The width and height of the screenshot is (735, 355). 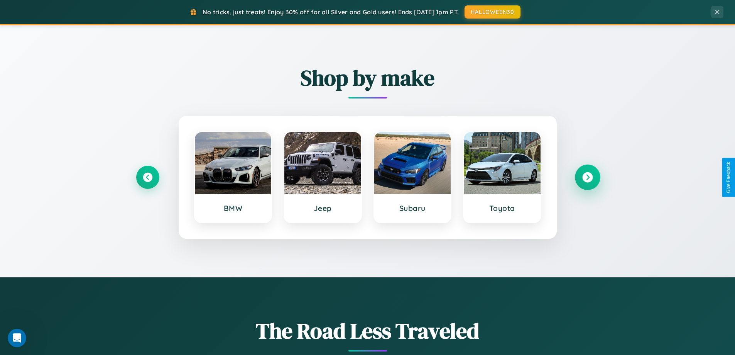 I want to click on button: HALLOWEEN30, so click(x=492, y=12).